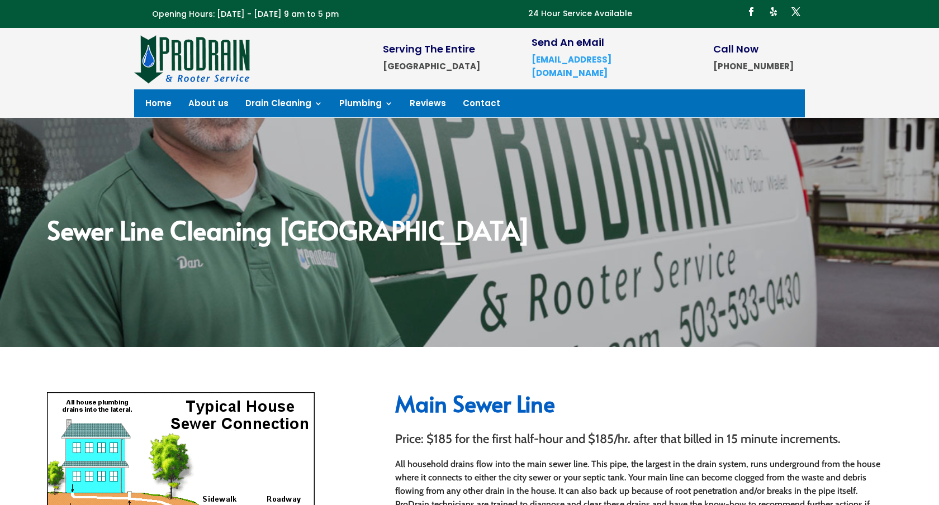 This screenshot has width=939, height=505. What do you see at coordinates (580, 14) in the screenshot?
I see `p: 24 Hour Service Available` at bounding box center [580, 14].